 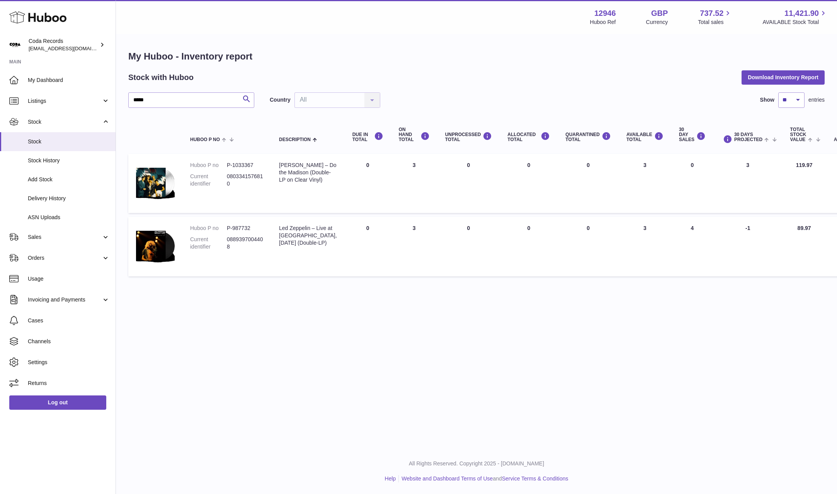 I want to click on a: Website and Dashboard Terms of Use, so click(x=447, y=478).